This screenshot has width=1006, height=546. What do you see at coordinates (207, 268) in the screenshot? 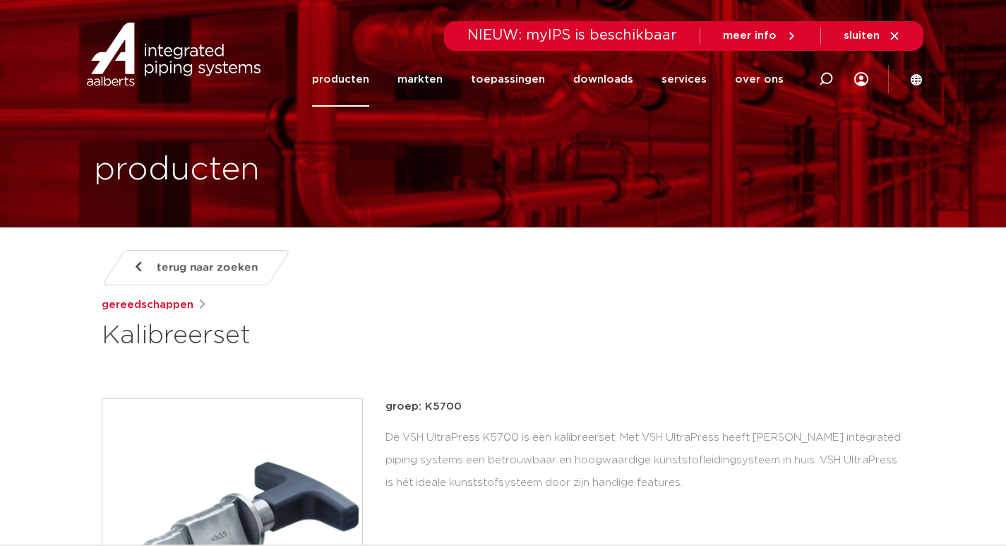
I see `span: terug naar zoeken` at bounding box center [207, 268].